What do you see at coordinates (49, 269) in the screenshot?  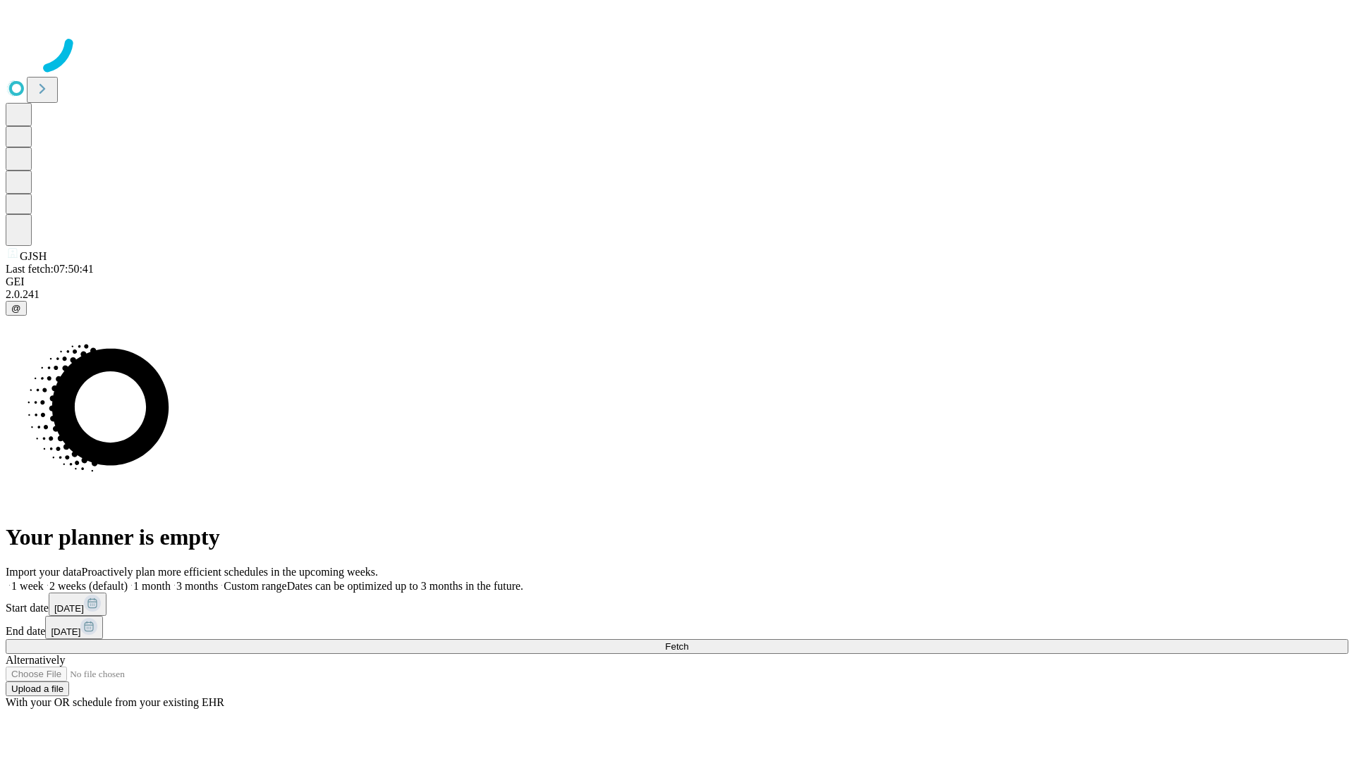 I see `span: Last fetch: 07:50:41` at bounding box center [49, 269].